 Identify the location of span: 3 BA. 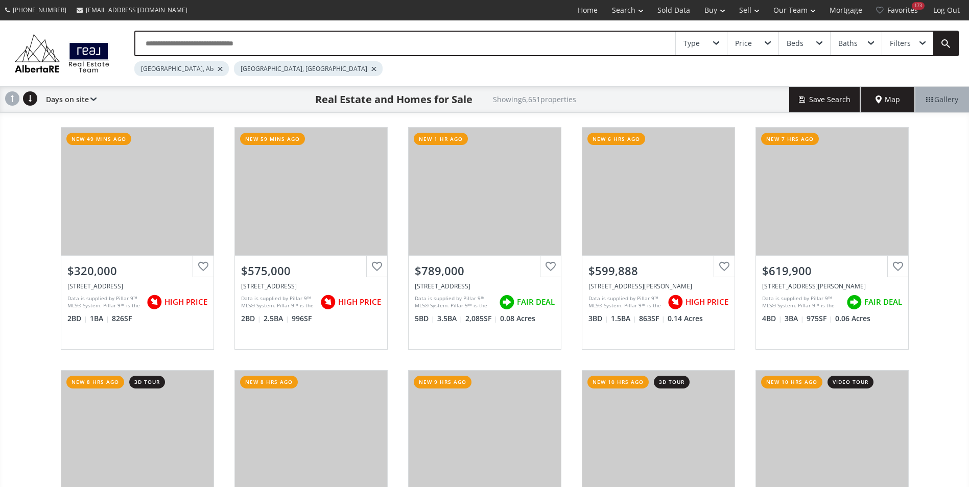
(794, 319).